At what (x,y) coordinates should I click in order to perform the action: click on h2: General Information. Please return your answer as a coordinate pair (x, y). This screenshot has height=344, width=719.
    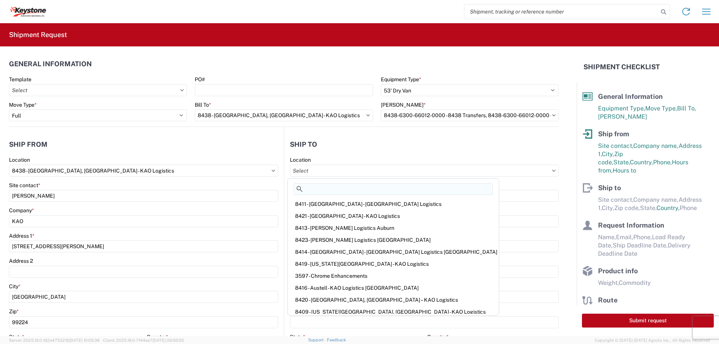
    Looking at the image, I should click on (50, 64).